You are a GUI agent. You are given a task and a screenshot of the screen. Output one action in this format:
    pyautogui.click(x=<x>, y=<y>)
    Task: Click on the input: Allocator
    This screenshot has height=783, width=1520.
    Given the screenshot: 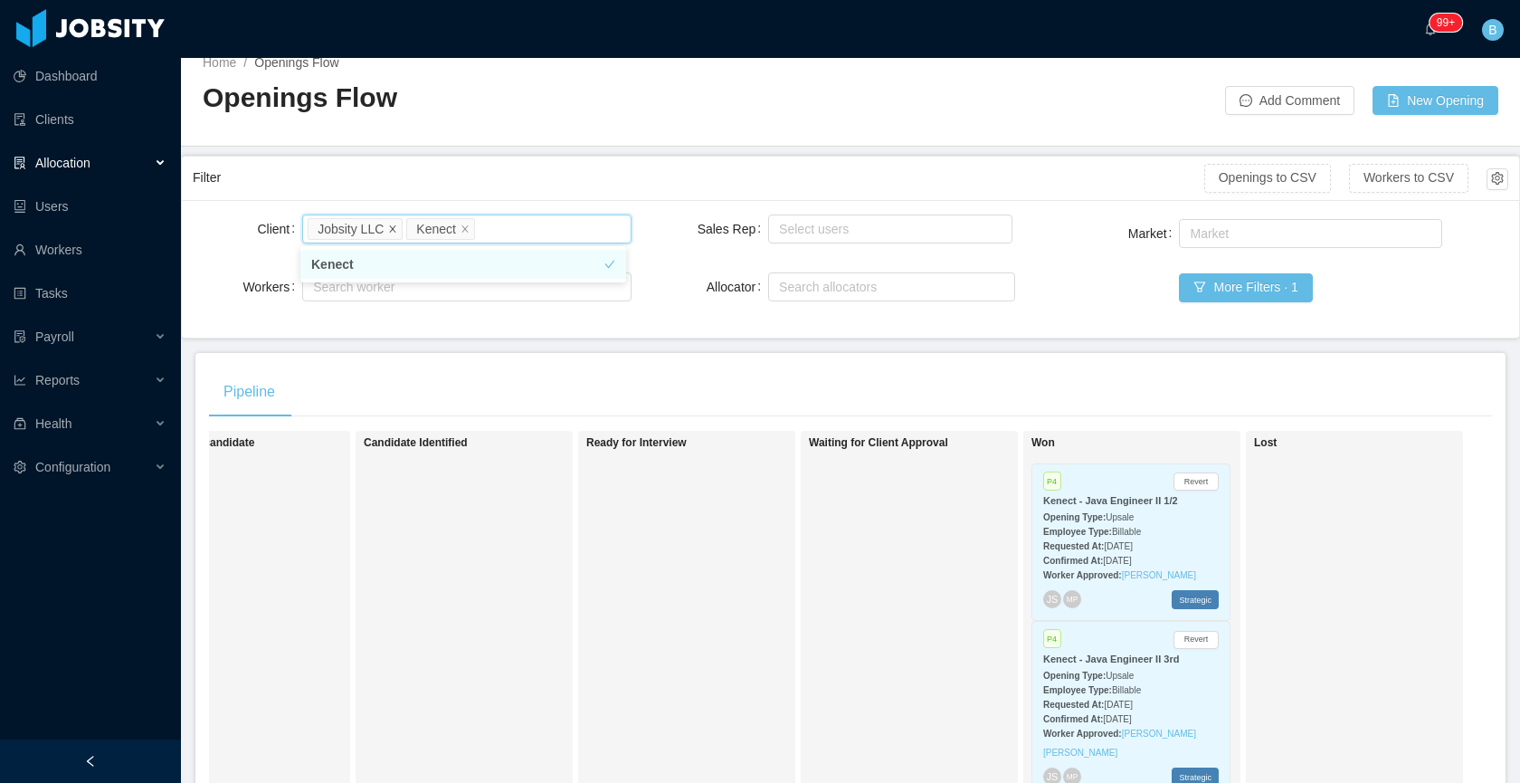 What is the action you would take?
    pyautogui.click(x=778, y=287)
    